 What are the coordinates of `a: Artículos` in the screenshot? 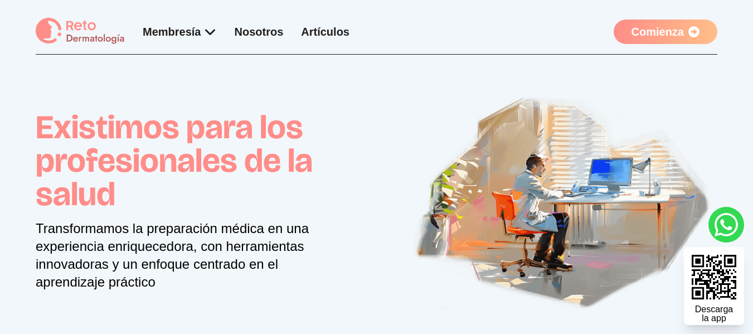 It's located at (325, 32).